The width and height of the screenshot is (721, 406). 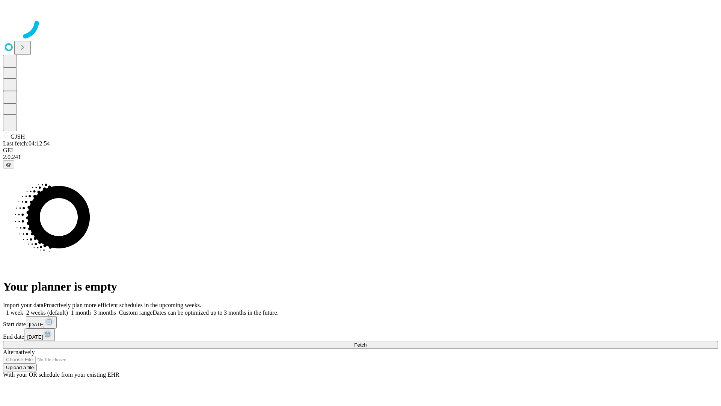 What do you see at coordinates (81, 312) in the screenshot?
I see `span: 1 month` at bounding box center [81, 312].